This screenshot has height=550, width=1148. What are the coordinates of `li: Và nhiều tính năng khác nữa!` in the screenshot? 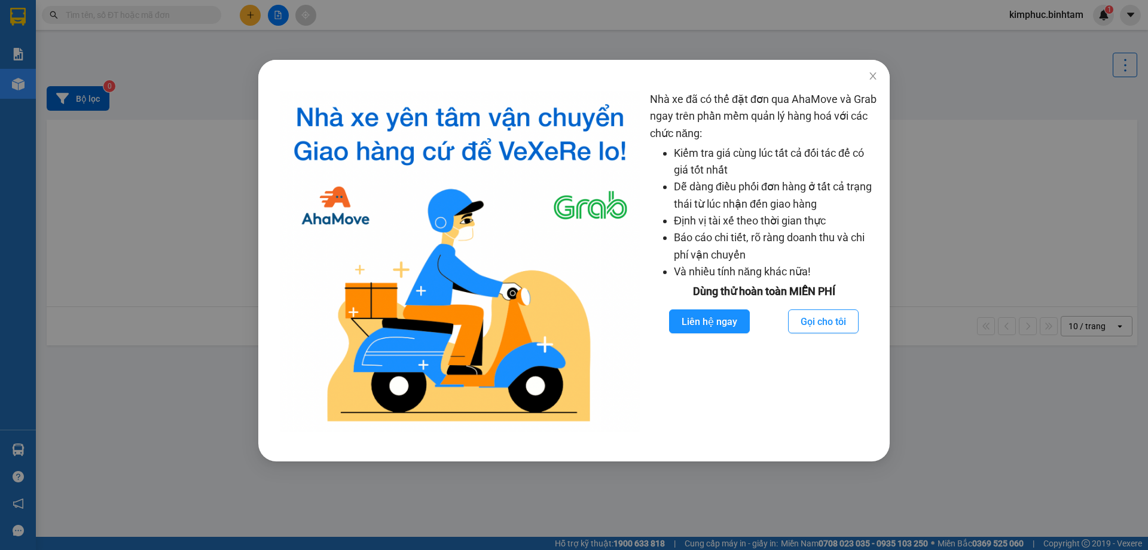 It's located at (776, 271).